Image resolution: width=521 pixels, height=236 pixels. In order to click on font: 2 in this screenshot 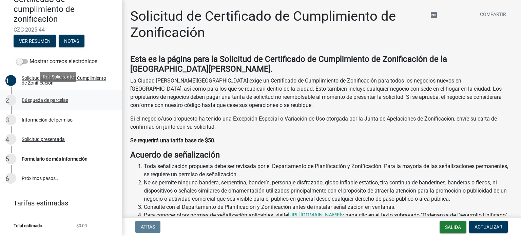, I will do `click(7, 100)`.